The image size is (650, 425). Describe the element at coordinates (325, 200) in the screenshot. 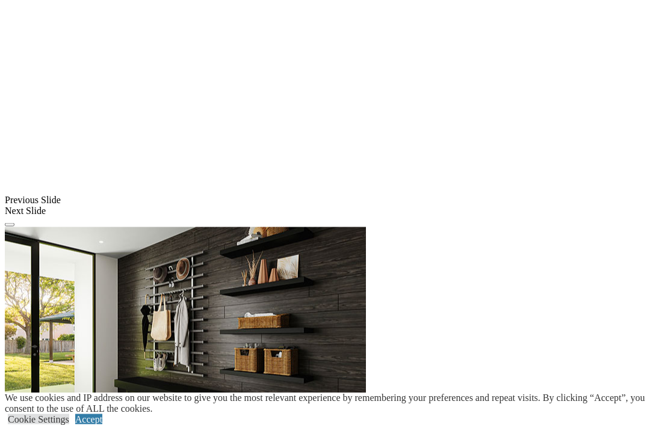

I see `div: Previous Slide` at that location.